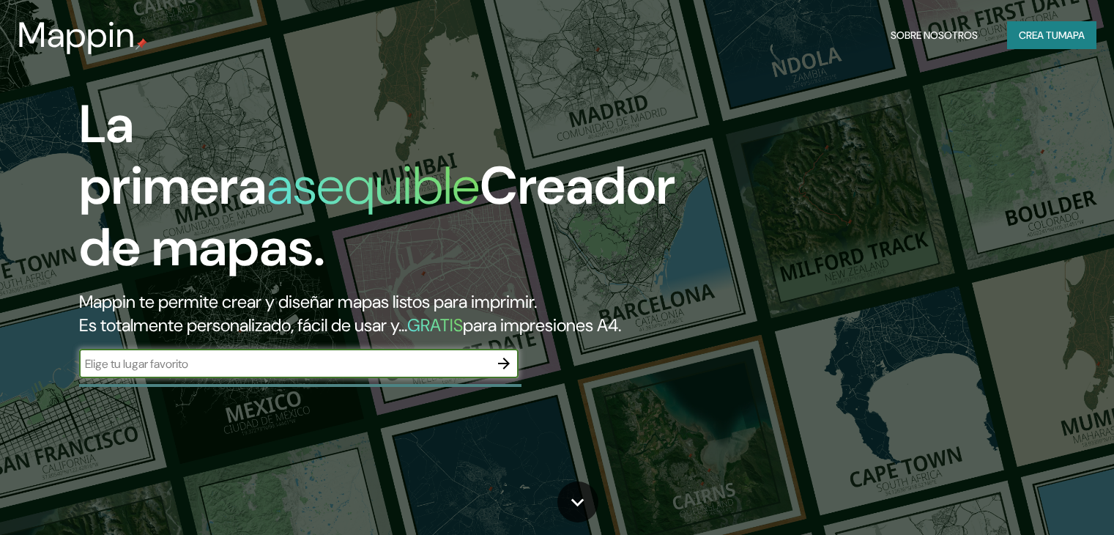 The height and width of the screenshot is (535, 1114). What do you see at coordinates (173, 155) in the screenshot?
I see `font: La primera` at bounding box center [173, 155].